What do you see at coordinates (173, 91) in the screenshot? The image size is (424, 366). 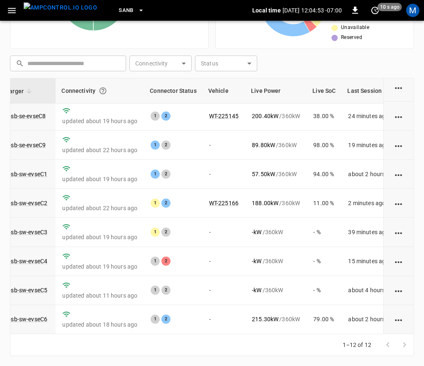 I see `th: Connector Status` at bounding box center [173, 91].